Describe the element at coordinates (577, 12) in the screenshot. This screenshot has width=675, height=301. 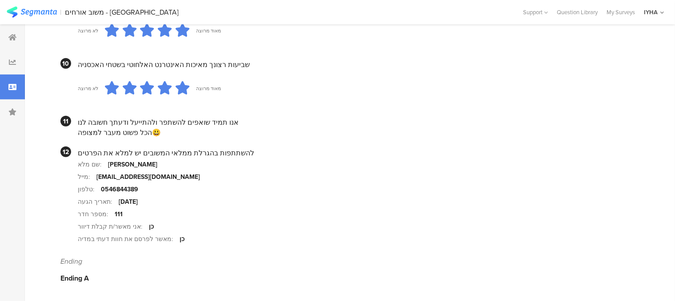
I see `div: Question Library` at that location.